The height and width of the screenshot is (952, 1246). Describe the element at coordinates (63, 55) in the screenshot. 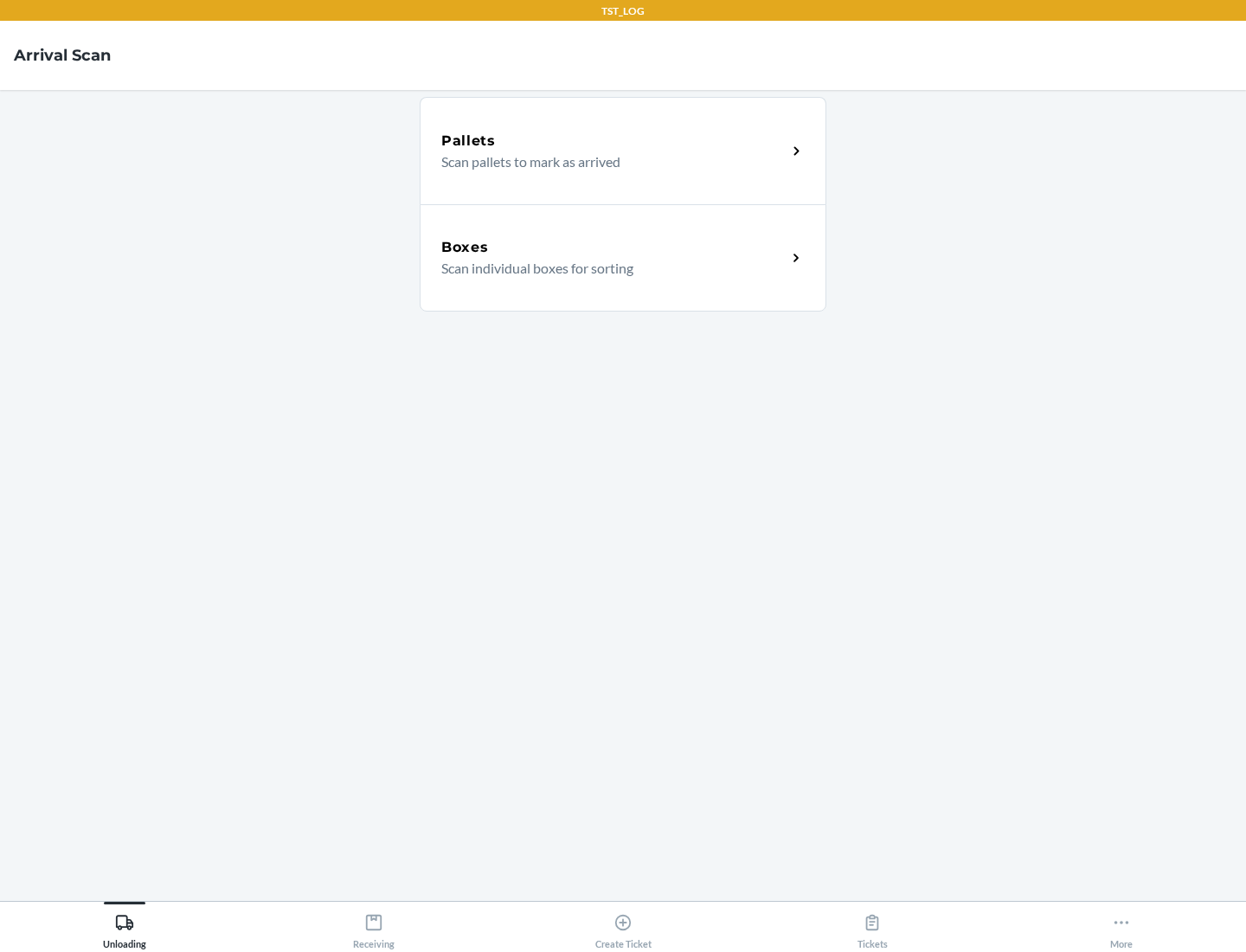

I see `h4: Arrival Scan` at that location.